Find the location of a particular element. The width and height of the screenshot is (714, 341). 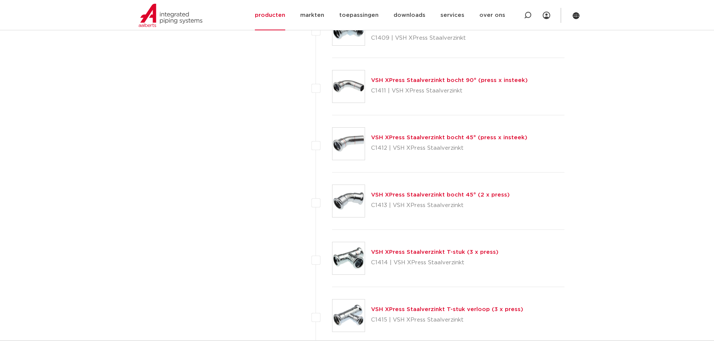

a: VSH XPress Staalverzinkt bocht 90° (press x insteek) is located at coordinates (449, 80).